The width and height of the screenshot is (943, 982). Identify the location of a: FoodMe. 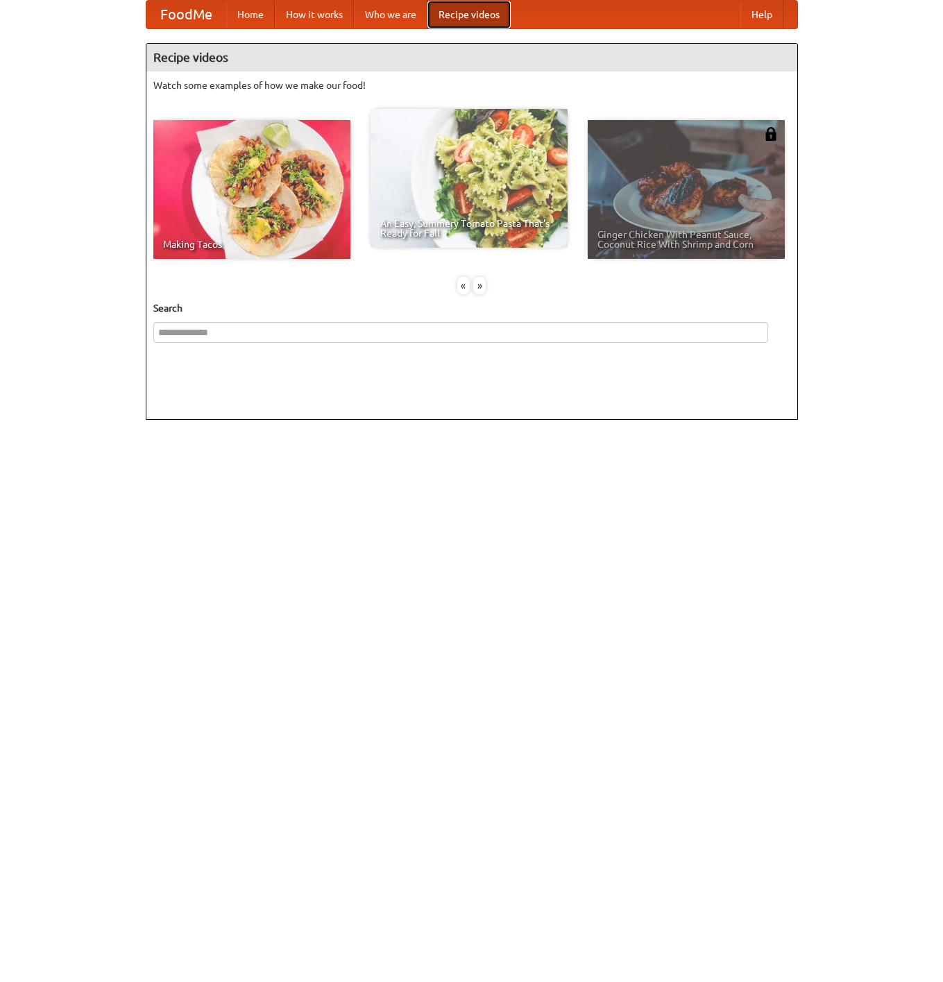
(186, 15).